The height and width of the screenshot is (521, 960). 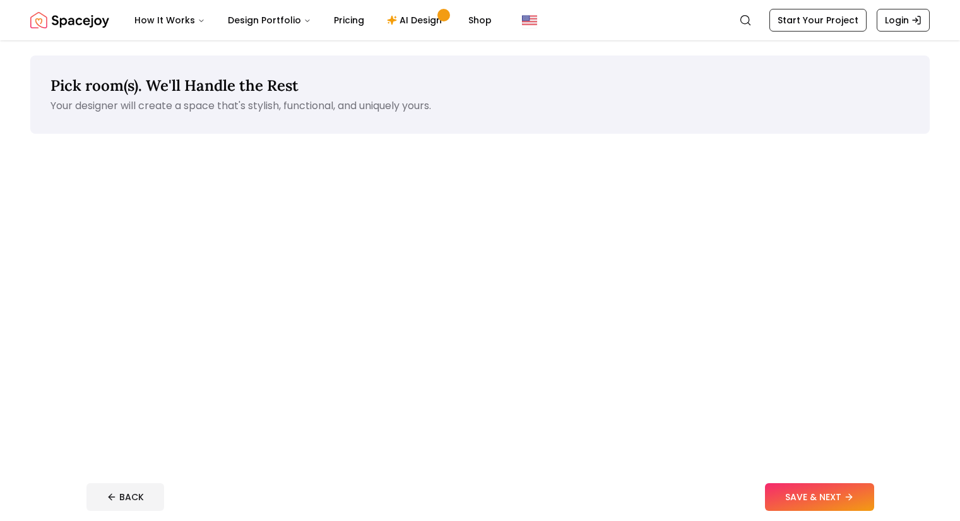 What do you see at coordinates (530, 20) in the screenshot?
I see `img: United States` at bounding box center [530, 20].